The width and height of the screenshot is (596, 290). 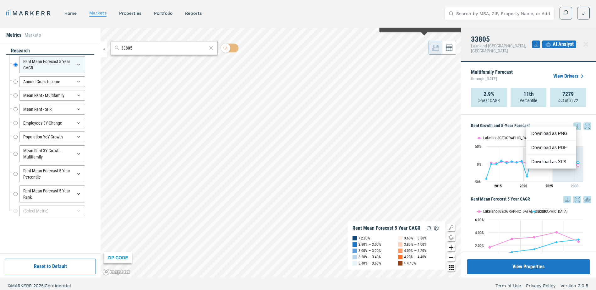 I want to click on path: Tuesday, 29 Aug, 20:00, 7.01. 33805., so click(x=512, y=161).